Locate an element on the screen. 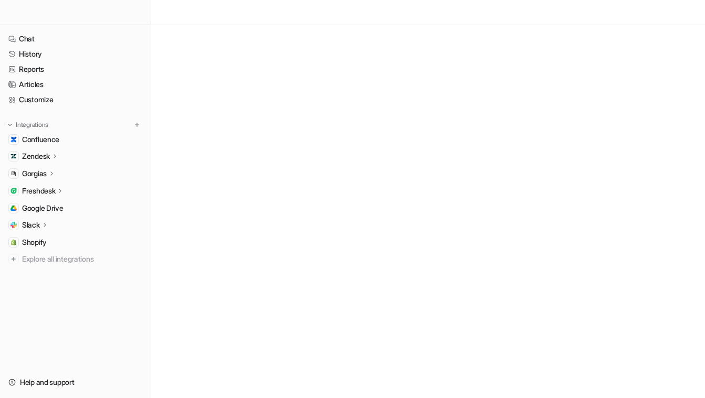 The width and height of the screenshot is (705, 398). button: Integrations is located at coordinates (28, 125).